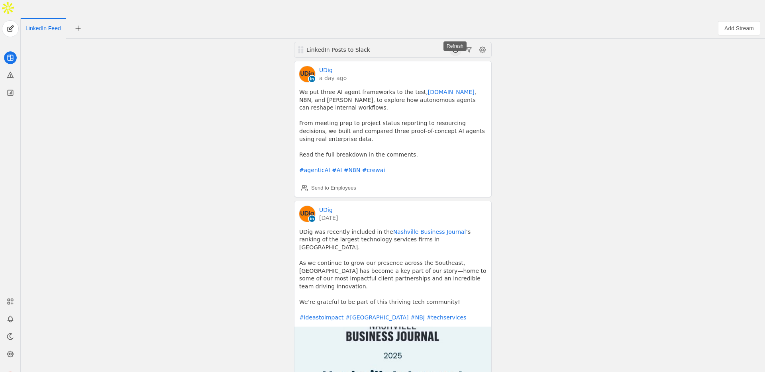 The image size is (765, 372). I want to click on a: #crewai, so click(373, 170).